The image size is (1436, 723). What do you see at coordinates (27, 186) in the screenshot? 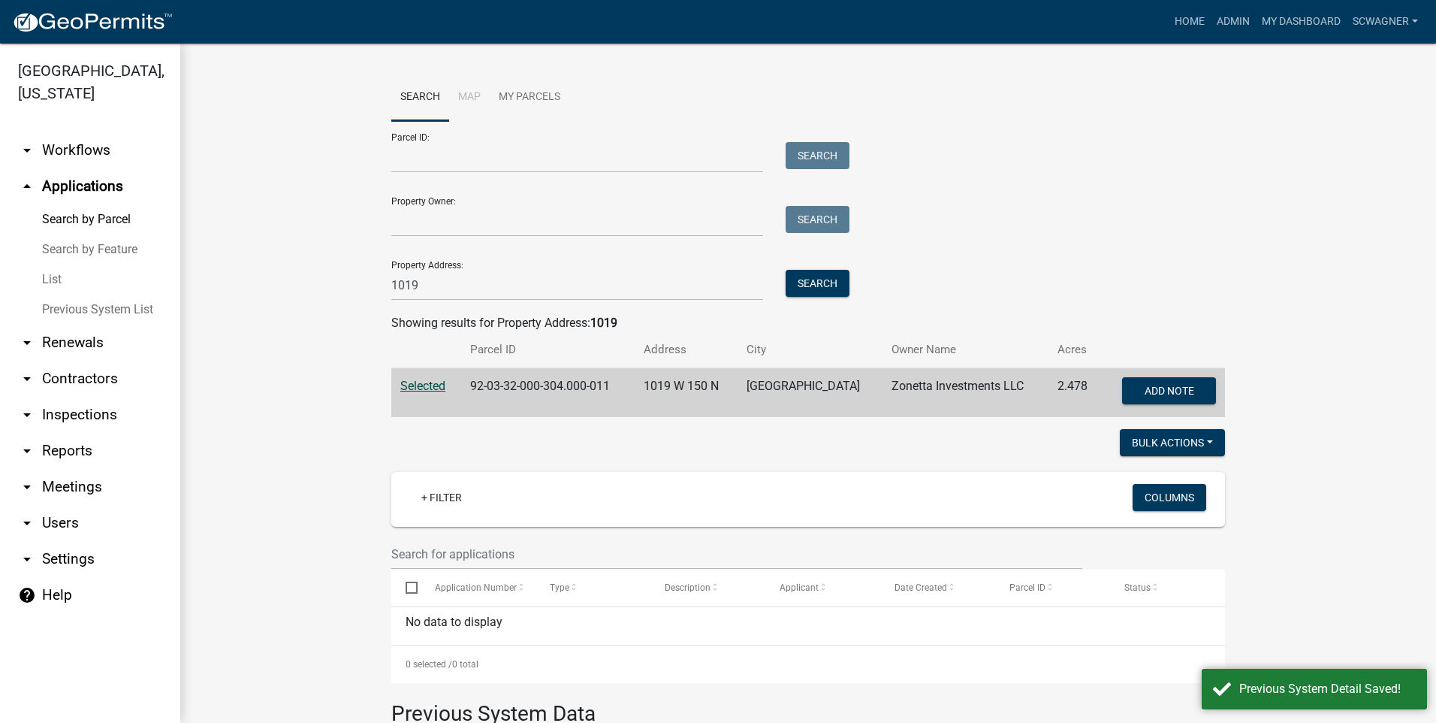
I see `i: arrow_drop_up` at bounding box center [27, 186].